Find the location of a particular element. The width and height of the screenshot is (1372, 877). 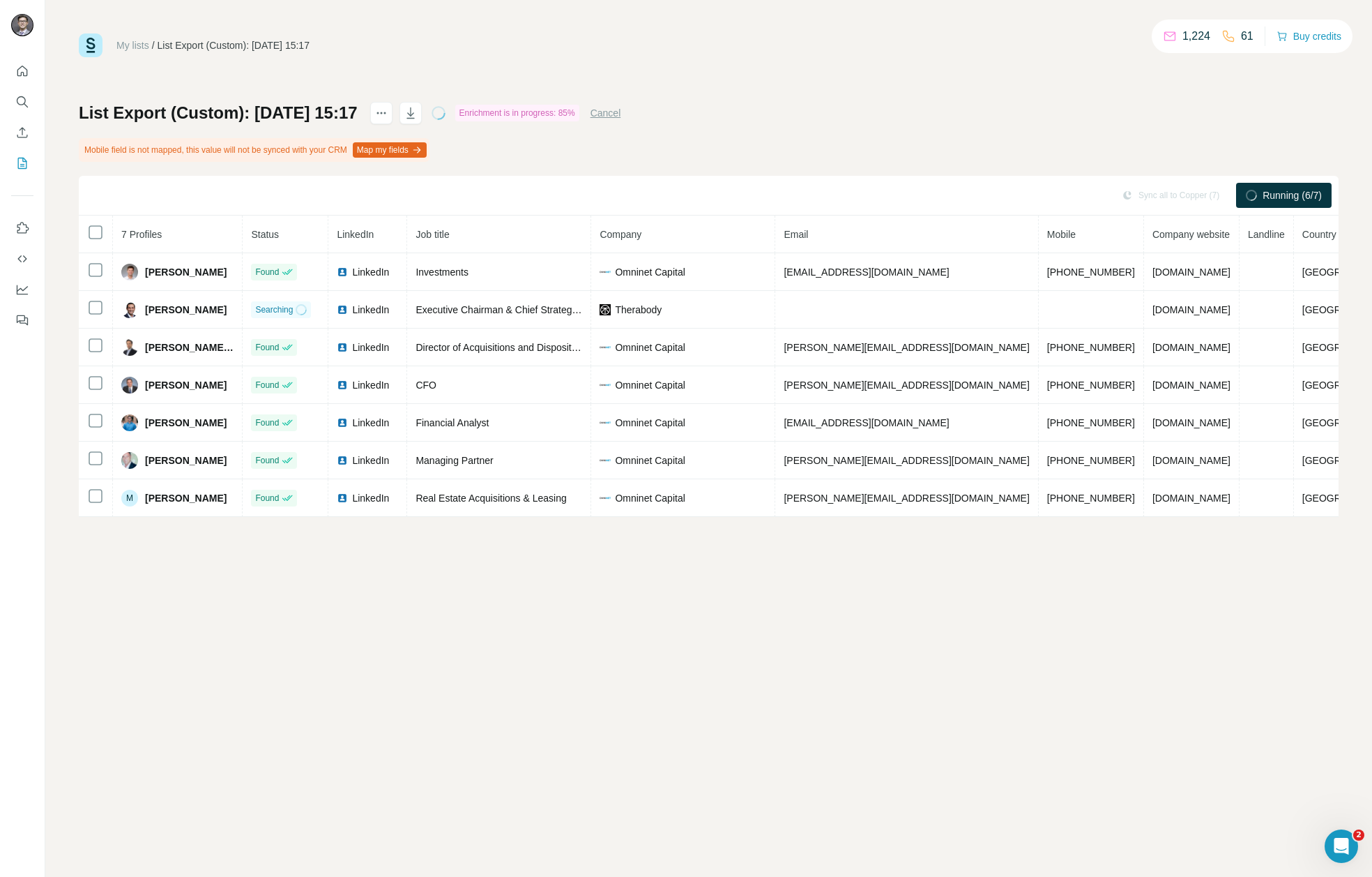

button: My lists is located at coordinates (23, 163).